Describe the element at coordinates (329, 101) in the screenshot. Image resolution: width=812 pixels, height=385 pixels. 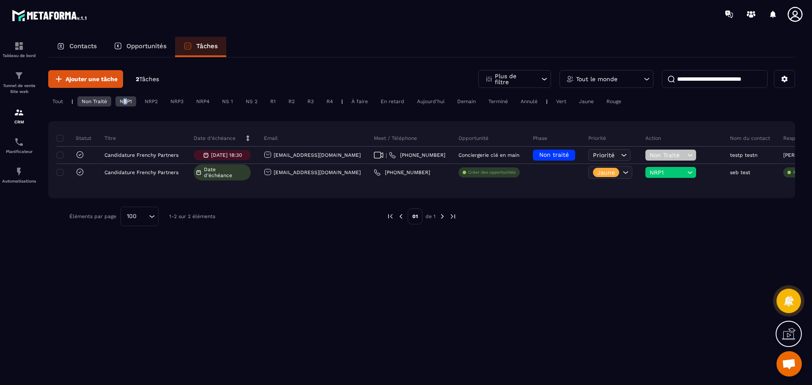
I see `div: R4` at that location.